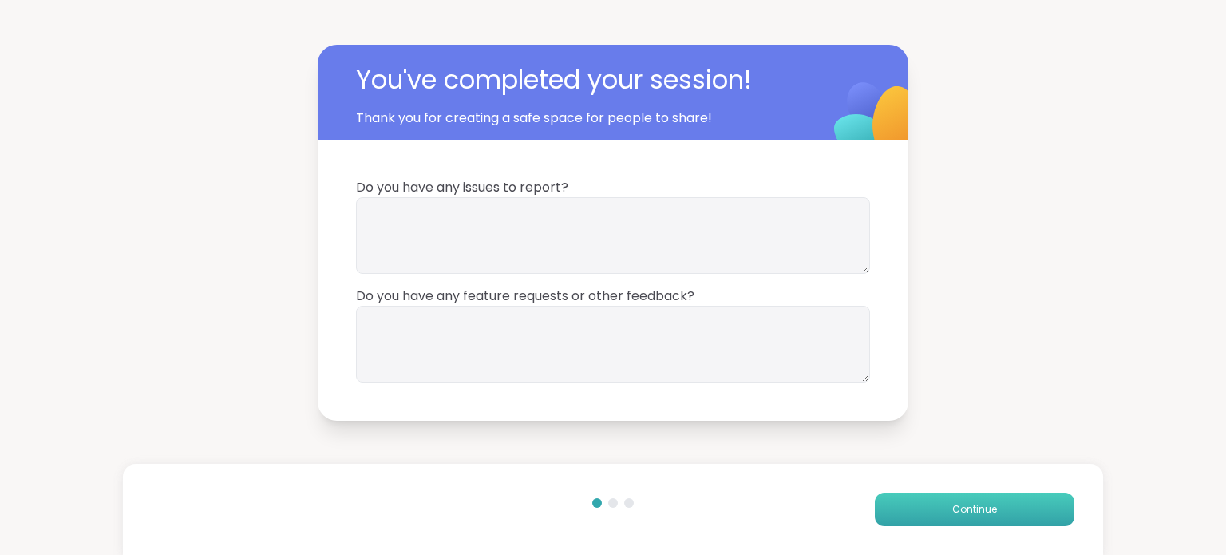 This screenshot has width=1226, height=555. Describe the element at coordinates (875, 120) in the screenshot. I see `img: ShareWell Logomark` at that location.